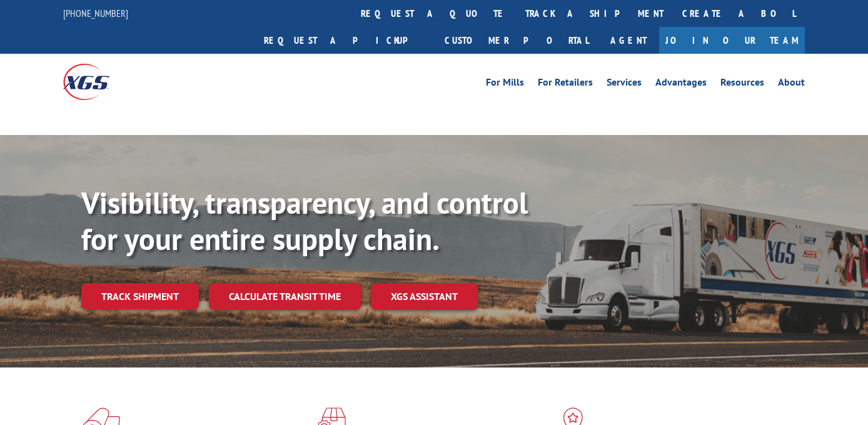  Describe the element at coordinates (624, 84) in the screenshot. I see `a: Services` at that location.